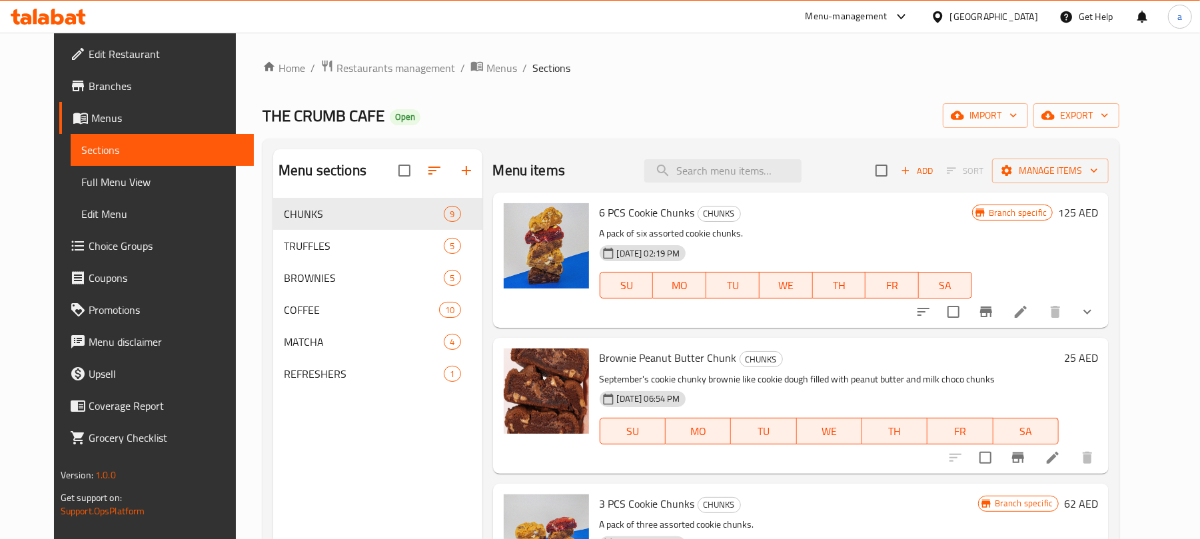 This screenshot has width=1200, height=539. What do you see at coordinates (1088, 312) in the screenshot?
I see `svg: Show Choices` at bounding box center [1088, 312].